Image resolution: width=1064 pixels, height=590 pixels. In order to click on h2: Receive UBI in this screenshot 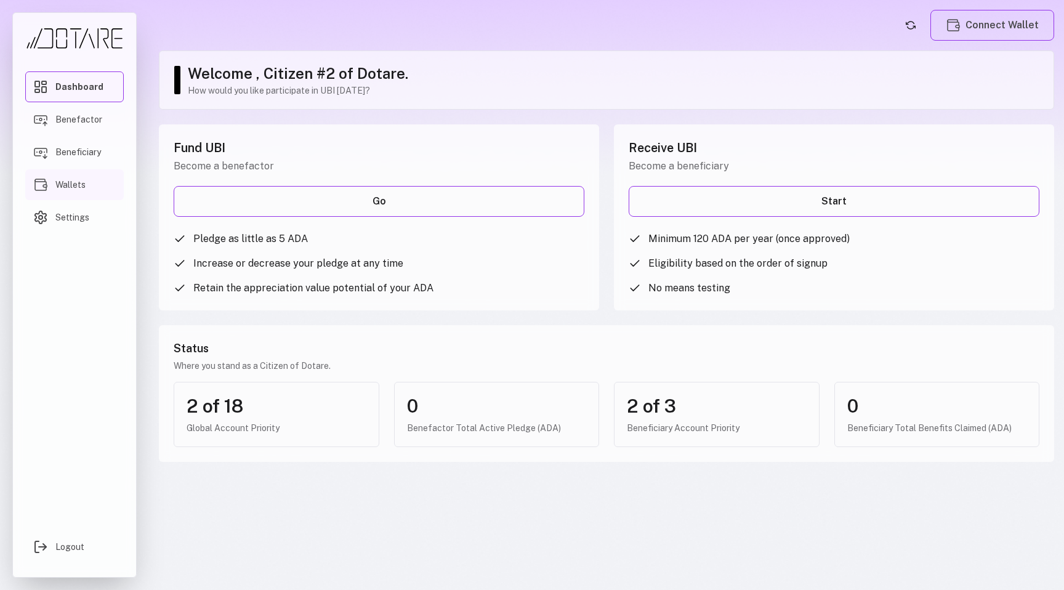, I will do `click(834, 148)`.